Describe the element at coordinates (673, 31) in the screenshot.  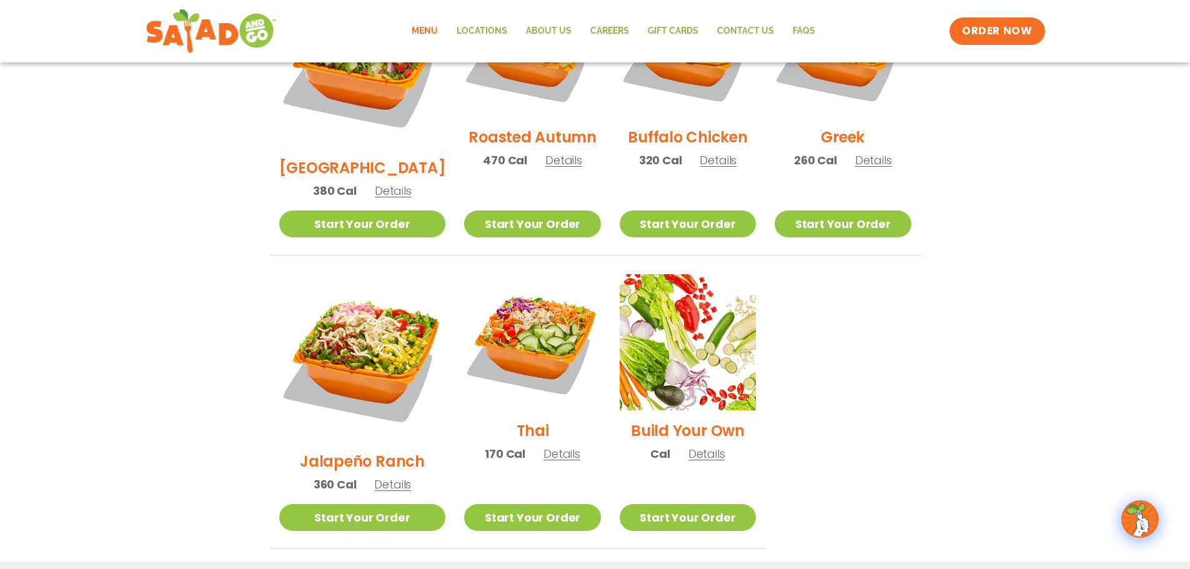
I see `a: GIFT CARDS` at that location.